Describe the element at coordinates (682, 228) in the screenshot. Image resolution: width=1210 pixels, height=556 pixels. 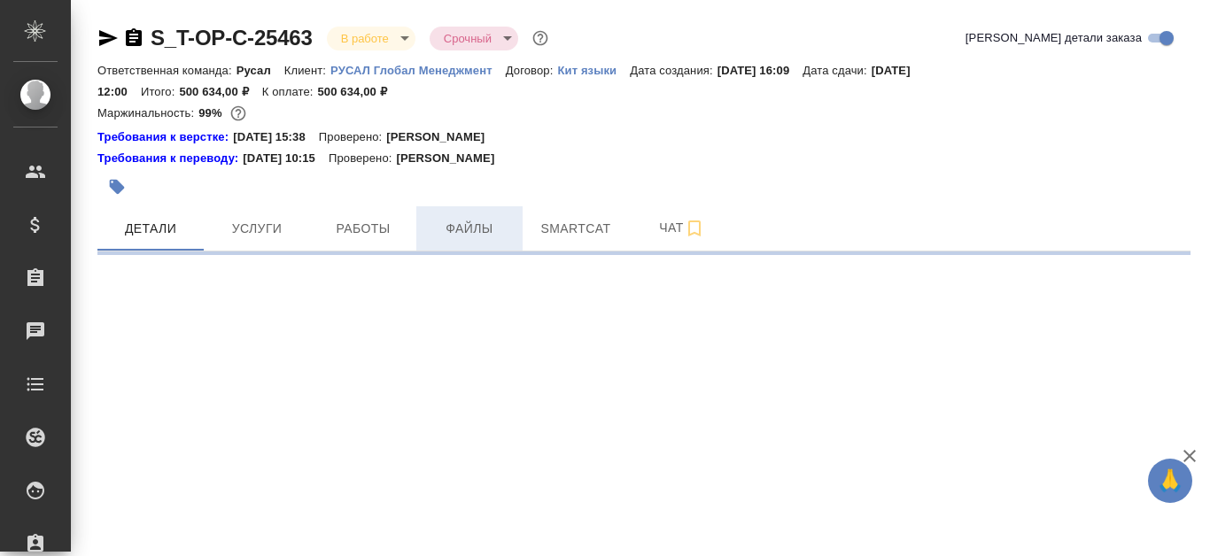
I see `span: Чат` at that location.